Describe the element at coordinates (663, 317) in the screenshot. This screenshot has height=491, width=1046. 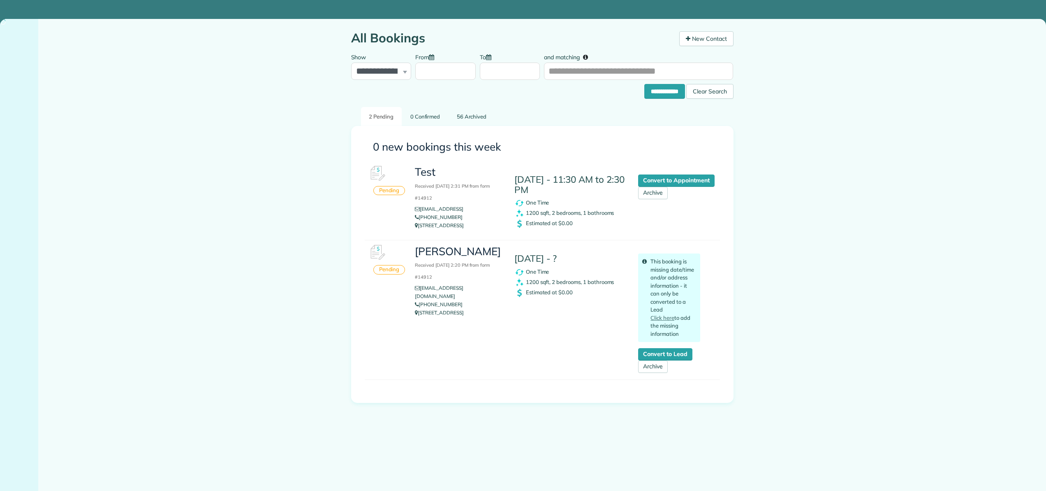
I see `a: Click here` at that location.